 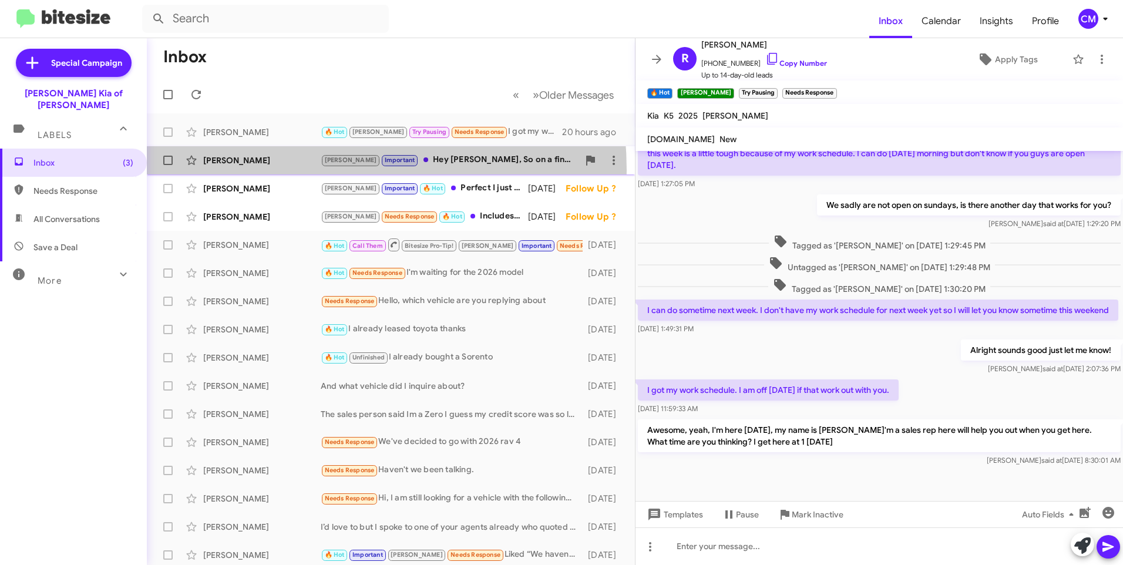 I want to click on small: 🔥 Hot, so click(x=660, y=93).